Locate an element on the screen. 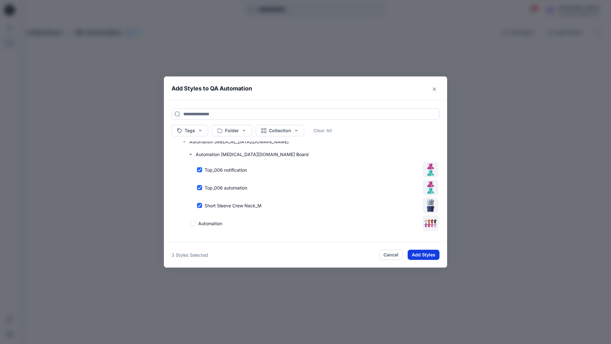 Image resolution: width=611 pixels, height=344 pixels. button: Cancel is located at coordinates (391, 254).